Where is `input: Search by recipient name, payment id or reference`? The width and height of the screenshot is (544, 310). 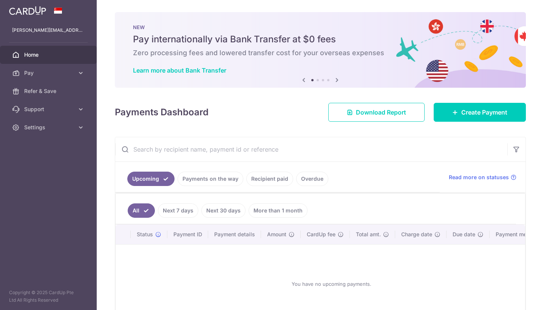
input: Search by recipient name, payment id or reference is located at coordinates (311, 149).